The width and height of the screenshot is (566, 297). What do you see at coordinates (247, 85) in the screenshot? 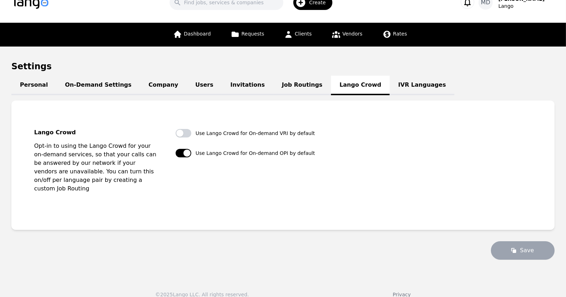
I see `a: Invitations` at bounding box center [247, 85].